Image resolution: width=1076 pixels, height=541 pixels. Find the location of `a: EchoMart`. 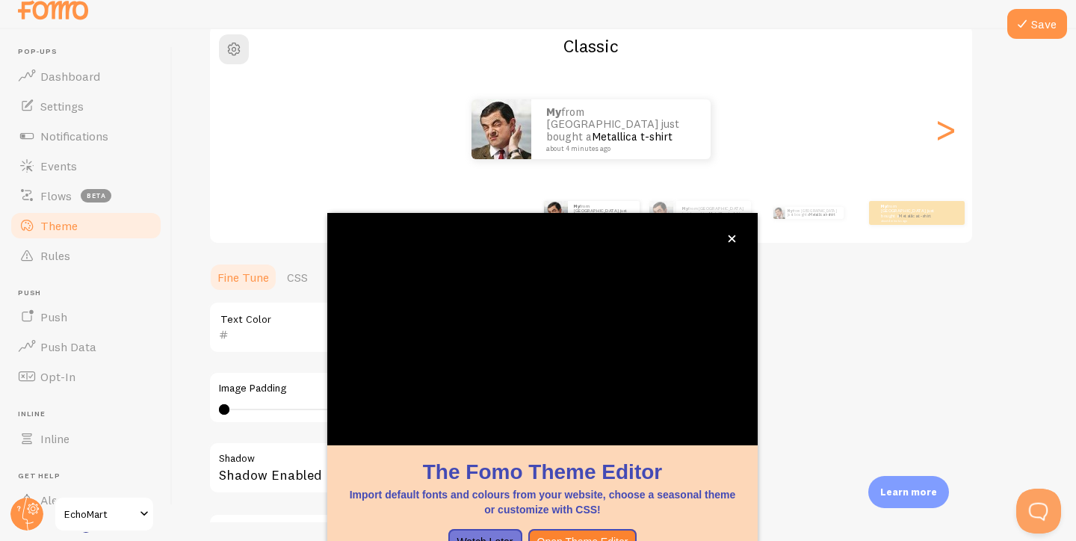

a: EchoMart is located at coordinates (104, 514).